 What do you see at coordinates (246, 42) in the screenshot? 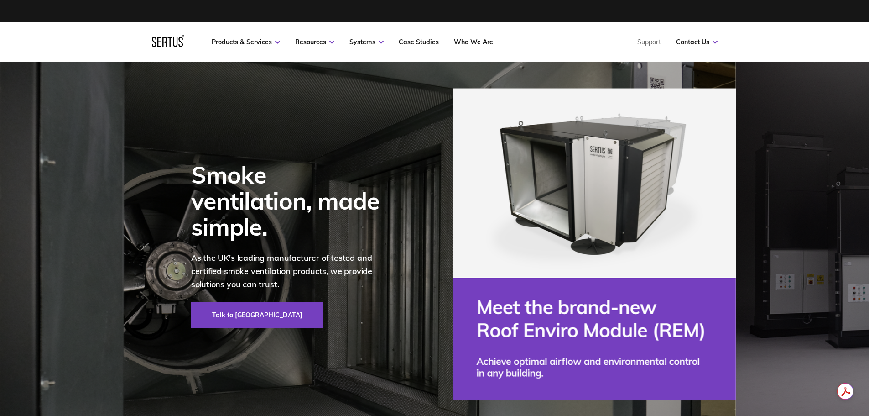
I see `a: Products & Services` at bounding box center [246, 42].